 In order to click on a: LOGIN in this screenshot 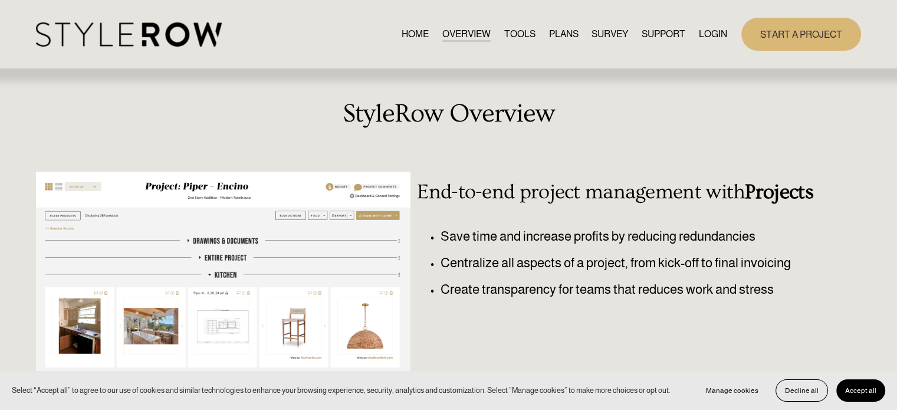, I will do `click(713, 34)`.